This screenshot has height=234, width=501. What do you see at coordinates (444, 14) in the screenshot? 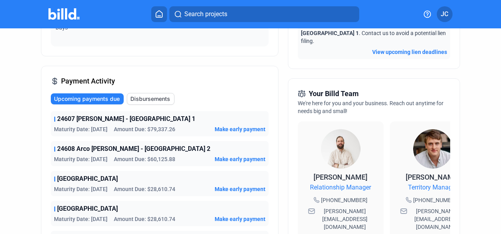
I see `span: JC` at bounding box center [444, 14].